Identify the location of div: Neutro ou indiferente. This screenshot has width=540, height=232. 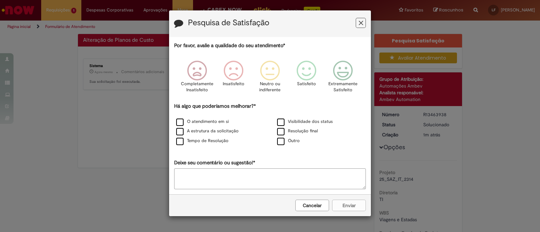
(270, 79).